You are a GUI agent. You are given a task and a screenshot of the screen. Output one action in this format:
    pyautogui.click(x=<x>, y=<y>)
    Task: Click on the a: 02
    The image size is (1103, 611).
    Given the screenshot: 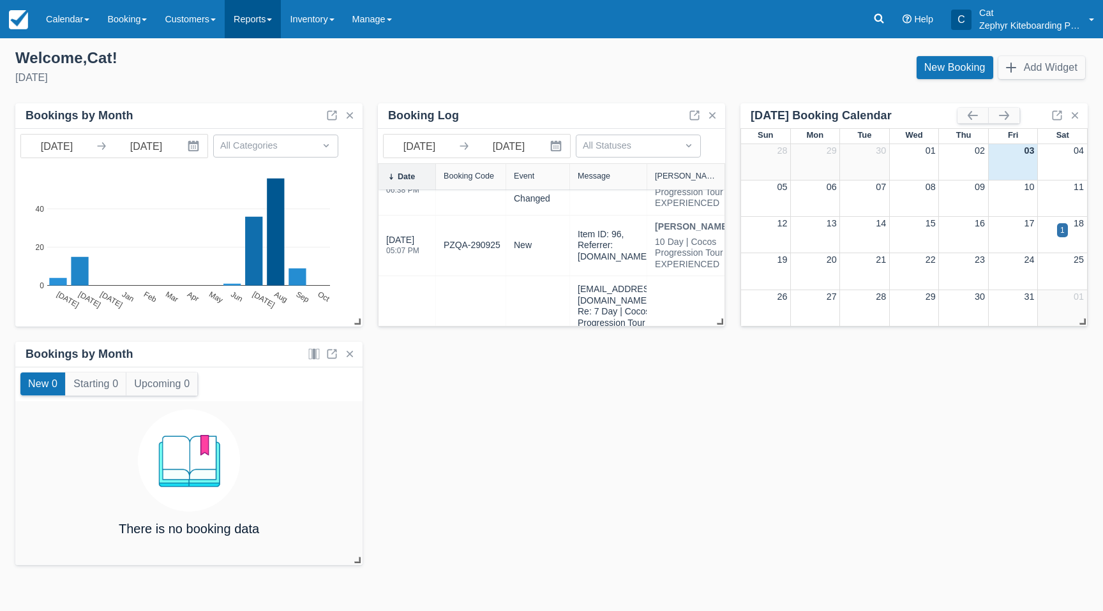 What is the action you would take?
    pyautogui.click(x=980, y=151)
    